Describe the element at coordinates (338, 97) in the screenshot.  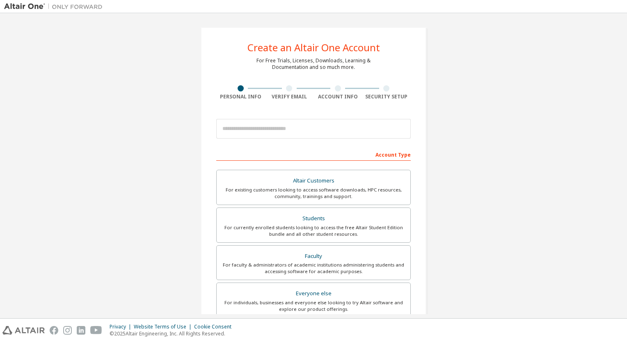
I see `div: Account Info` at that location.